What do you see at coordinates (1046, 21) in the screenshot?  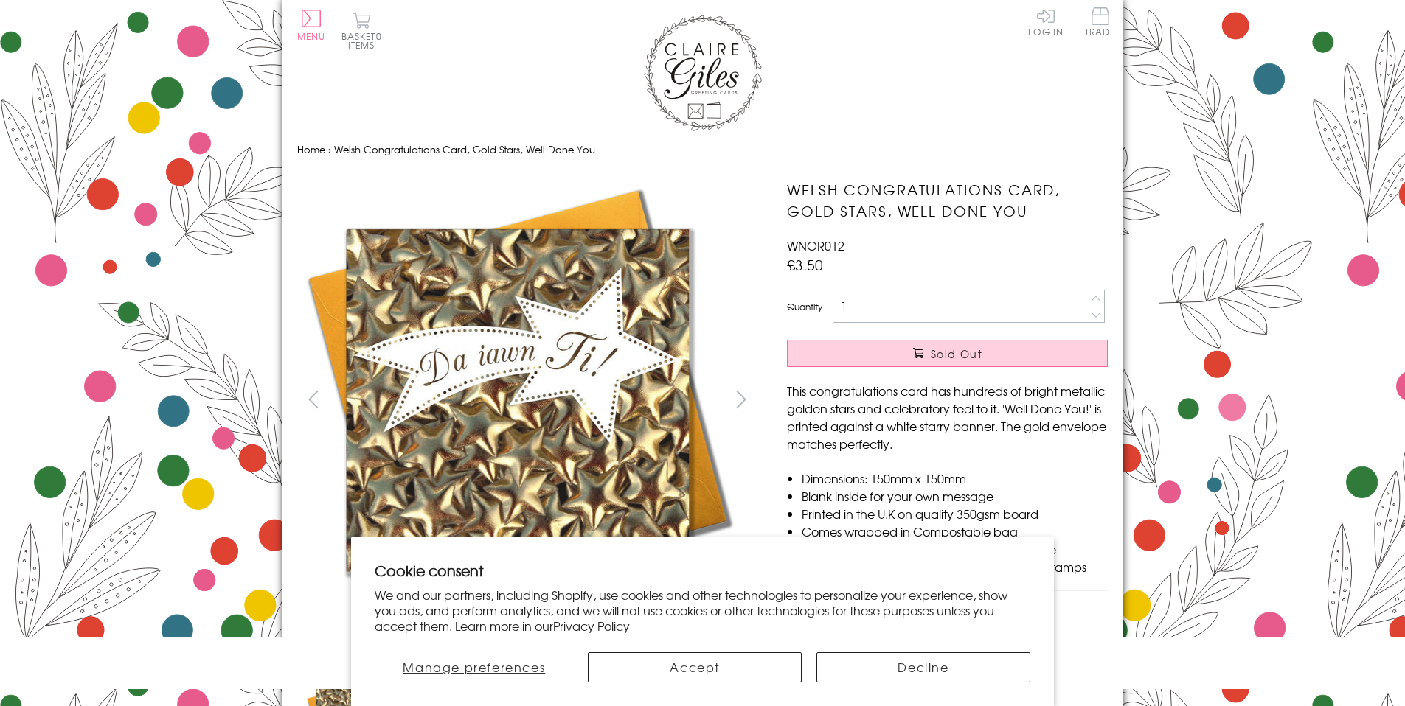 I see `a: Log In` at bounding box center [1046, 21].